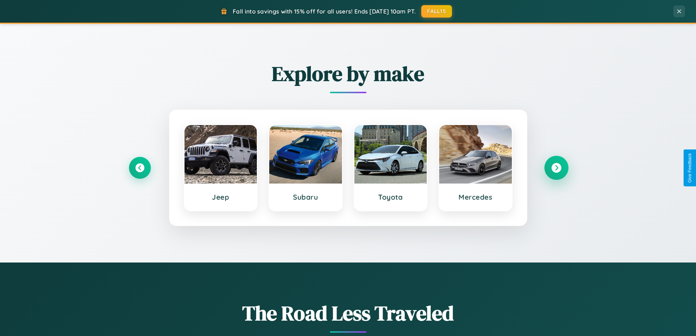 This screenshot has height=336, width=696. Describe the element at coordinates (348, 313) in the screenshot. I see `h1: The Road Less Traveled` at that location.